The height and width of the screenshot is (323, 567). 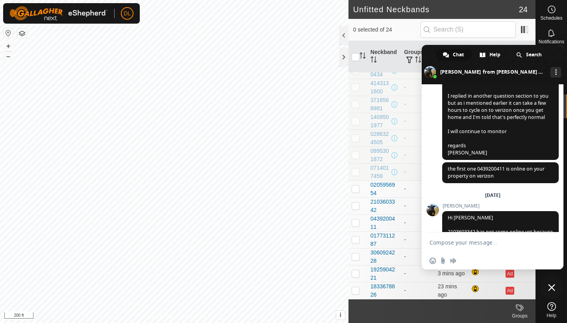 I want to click on th: Neckband, so click(x=384, y=57).